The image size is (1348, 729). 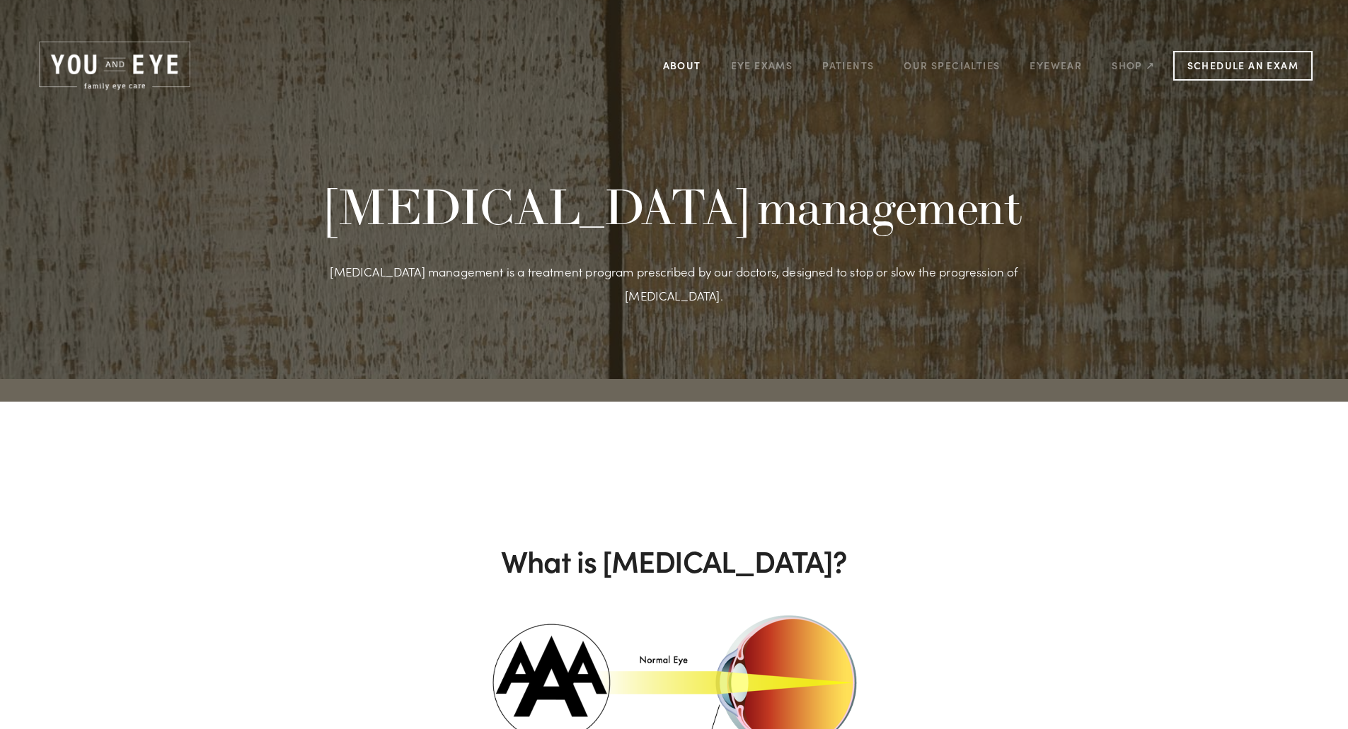 What do you see at coordinates (1056, 65) in the screenshot?
I see `a: Eyewear` at bounding box center [1056, 65].